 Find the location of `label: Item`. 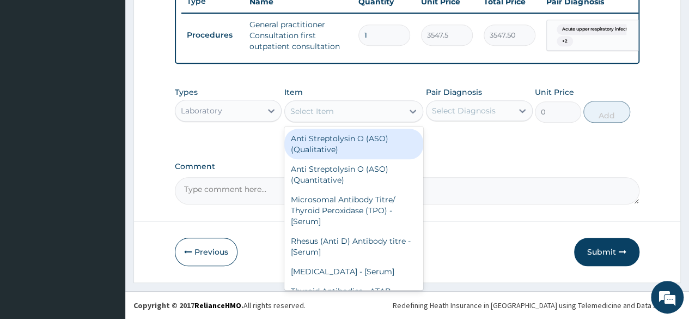

label: Item is located at coordinates (293, 92).